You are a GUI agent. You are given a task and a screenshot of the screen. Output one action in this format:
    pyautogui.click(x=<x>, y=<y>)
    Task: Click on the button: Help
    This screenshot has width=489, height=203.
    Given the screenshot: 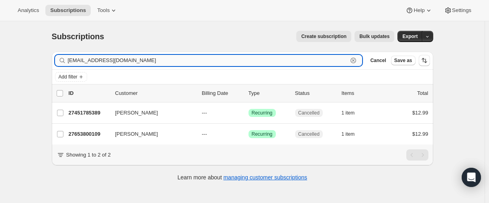 What is the action you would take?
    pyautogui.click(x=418, y=10)
    